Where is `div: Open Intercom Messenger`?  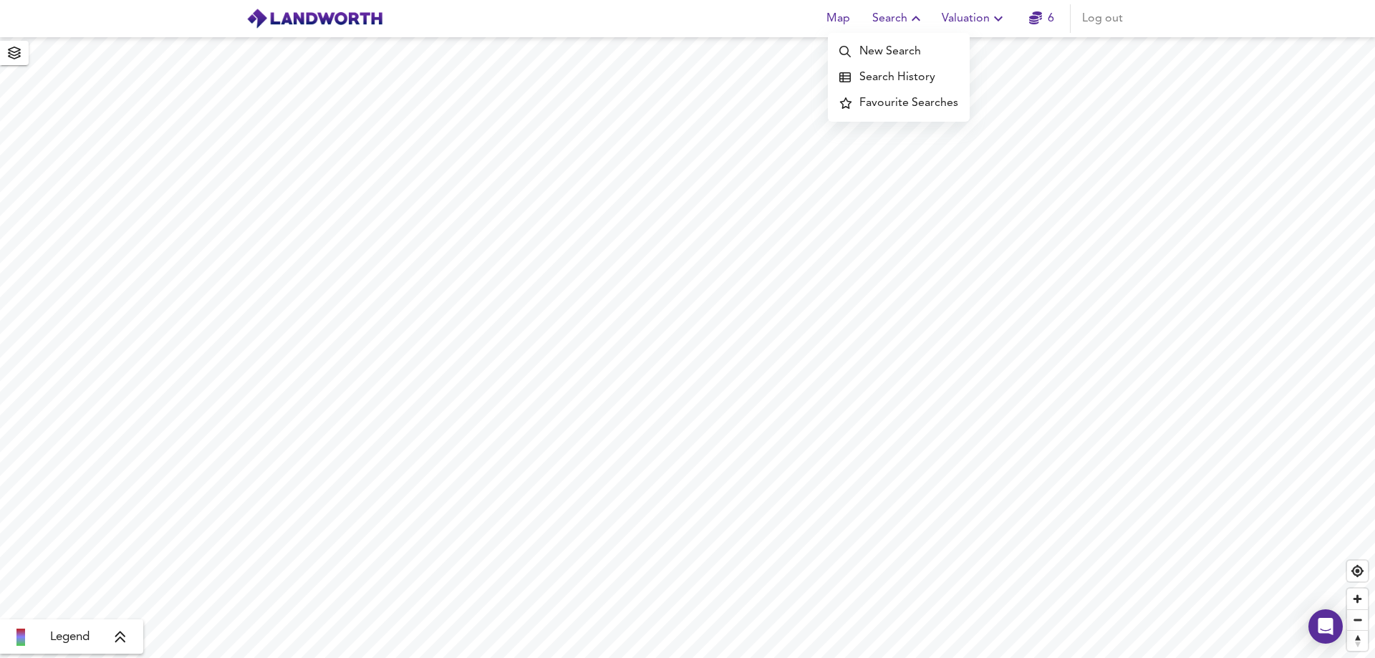 div: Open Intercom Messenger is located at coordinates (1326, 627).